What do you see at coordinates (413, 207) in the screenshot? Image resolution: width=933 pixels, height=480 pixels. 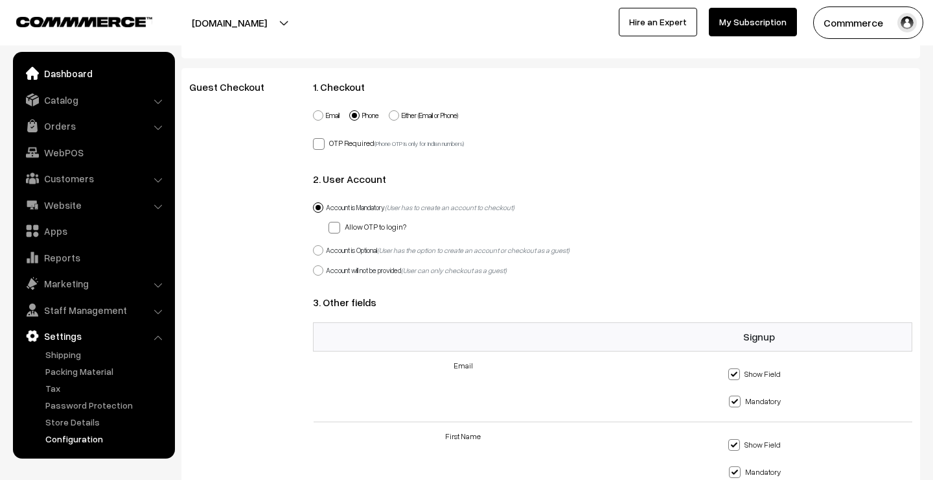 I see `label: Account is Mandatory` at bounding box center [413, 207].